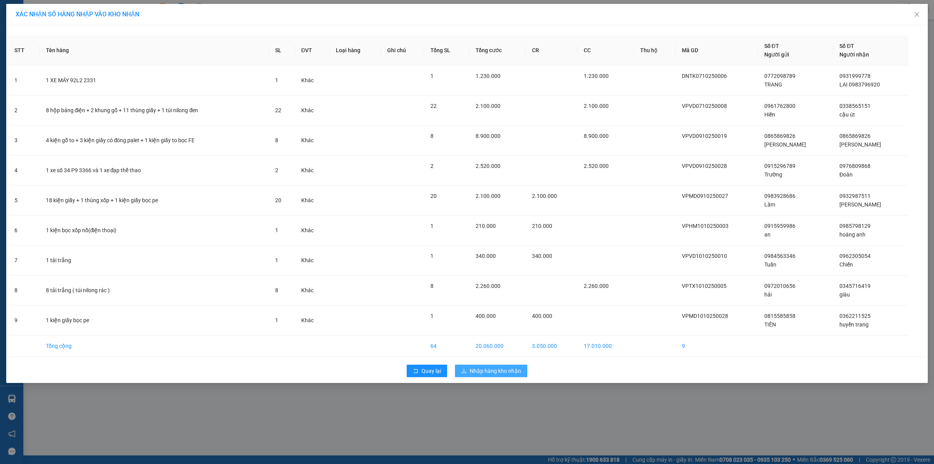 This screenshot has width=934, height=464. What do you see at coordinates (464, 371) in the screenshot?
I see `span: download` at bounding box center [464, 371].